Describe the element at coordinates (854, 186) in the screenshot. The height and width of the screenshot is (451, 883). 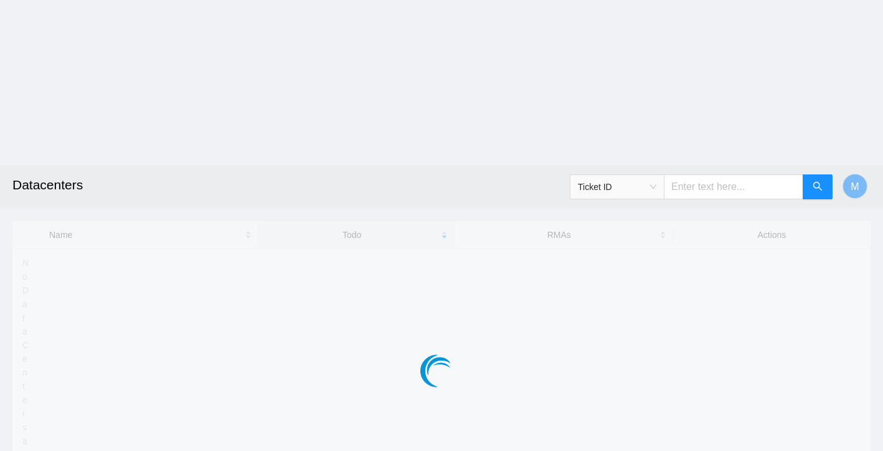
I see `span: M` at that location.